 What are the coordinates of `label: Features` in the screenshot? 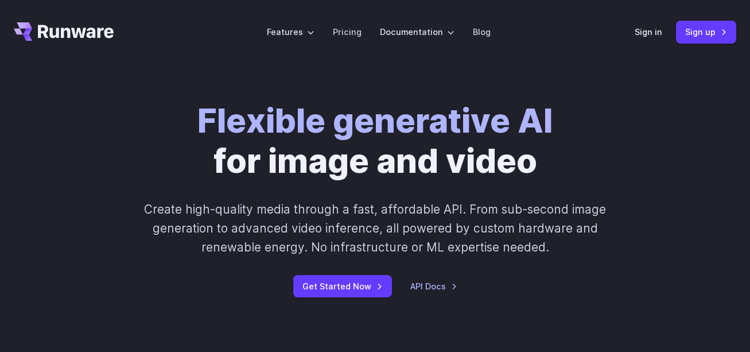 It's located at (291, 32).